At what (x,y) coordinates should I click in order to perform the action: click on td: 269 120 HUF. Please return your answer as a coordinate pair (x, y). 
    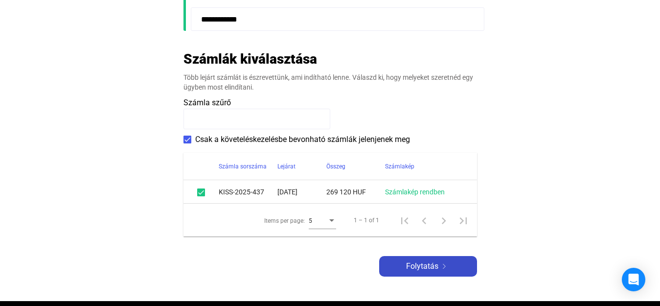
    Looking at the image, I should click on (356, 192).